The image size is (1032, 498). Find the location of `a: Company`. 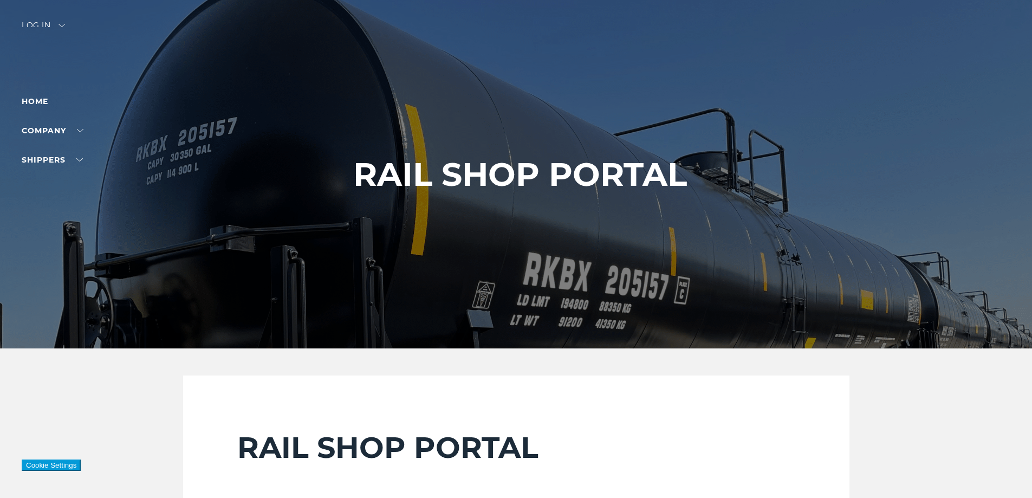

a: Company is located at coordinates (53, 131).